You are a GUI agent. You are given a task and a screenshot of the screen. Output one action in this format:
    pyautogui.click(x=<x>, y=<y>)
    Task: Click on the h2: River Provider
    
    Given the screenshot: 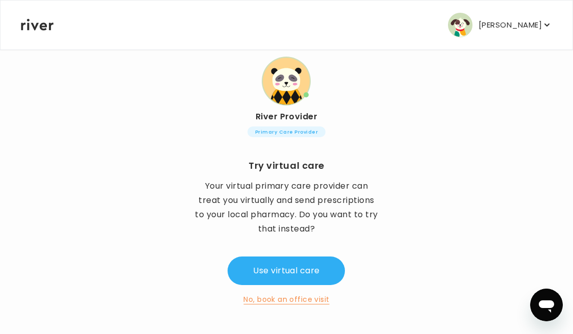 What is the action you would take?
    pyautogui.click(x=286, y=117)
    